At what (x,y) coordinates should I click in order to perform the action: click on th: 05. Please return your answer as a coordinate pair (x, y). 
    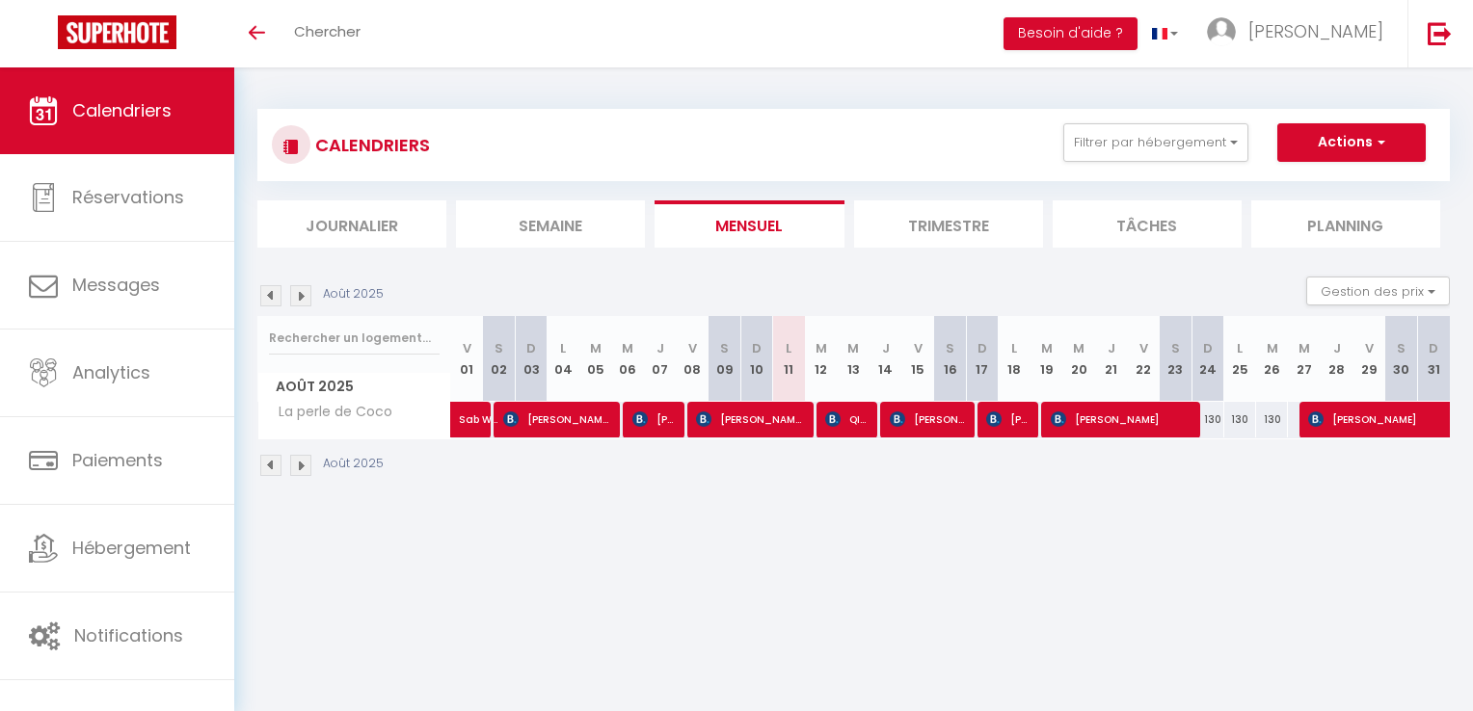
    Looking at the image, I should click on (595, 359).